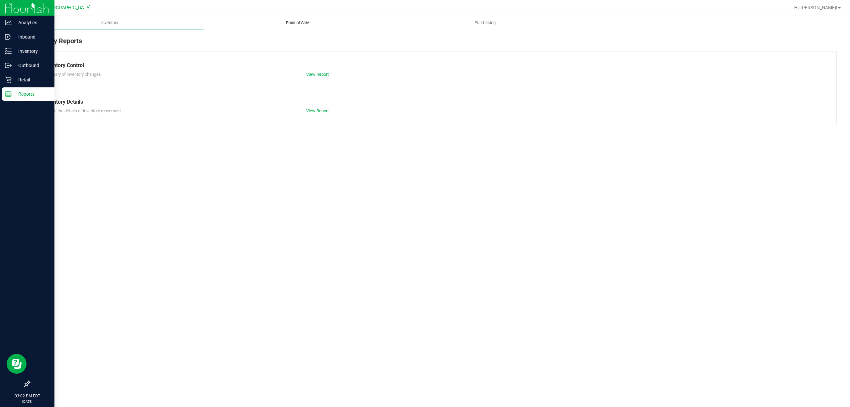  What do you see at coordinates (433, 43) in the screenshot?
I see `div: Inventory Reports` at bounding box center [433, 43].